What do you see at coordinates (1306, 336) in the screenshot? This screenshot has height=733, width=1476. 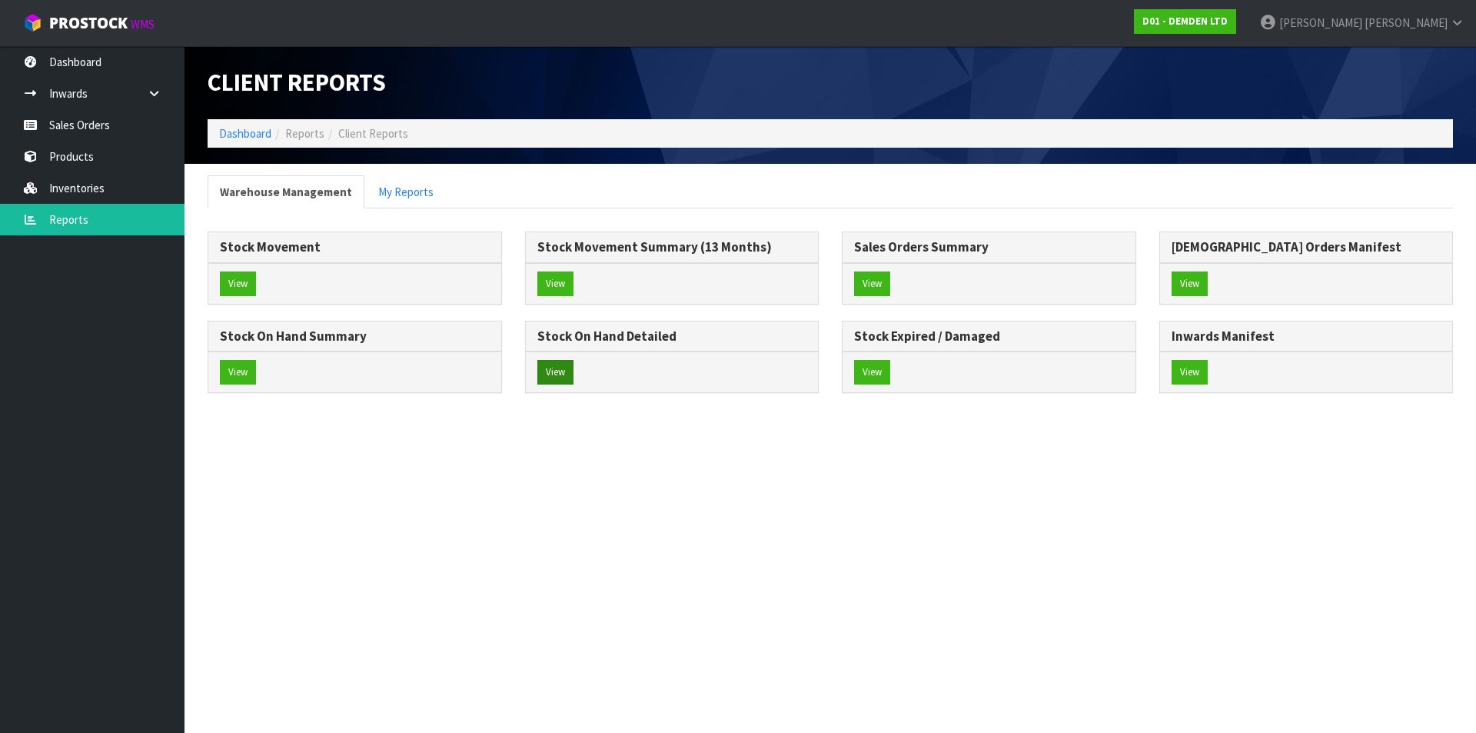 I see `h3: Inwards Manifest` at bounding box center [1306, 336].